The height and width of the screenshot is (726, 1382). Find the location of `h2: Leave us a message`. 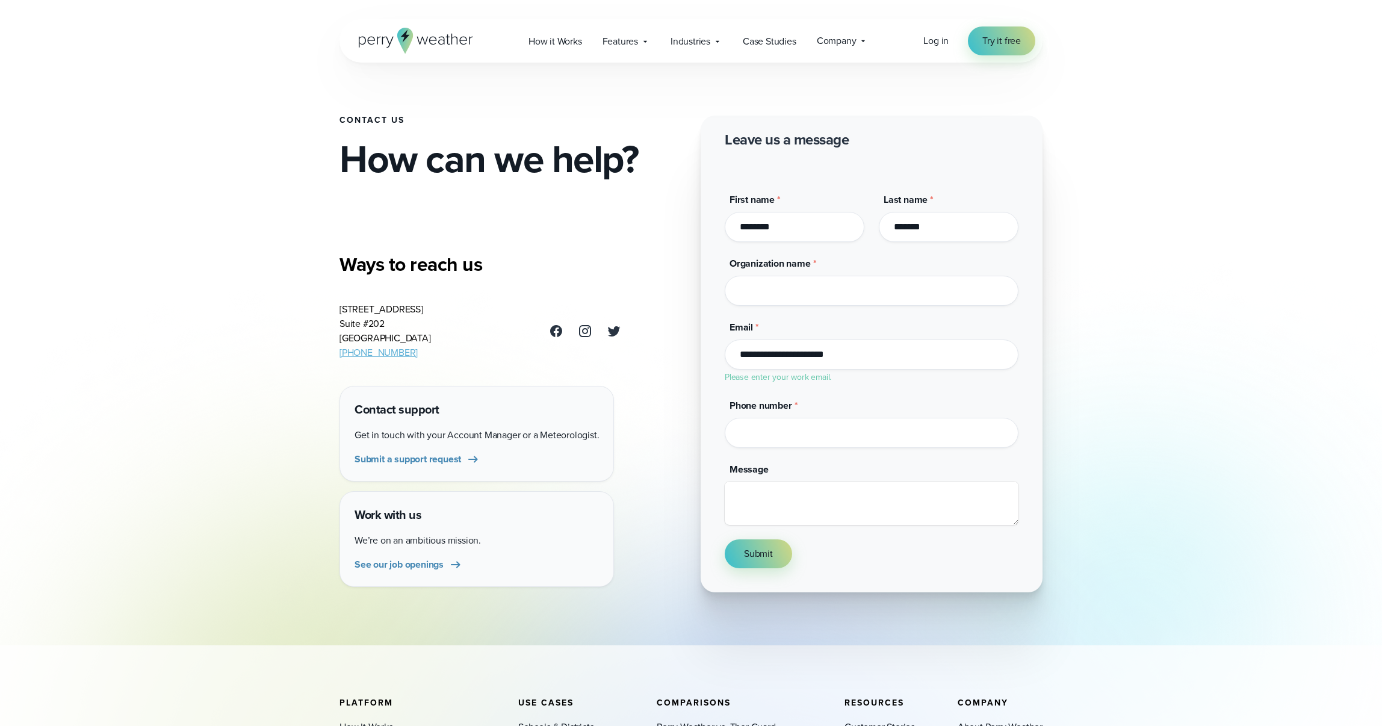

h2: Leave us a message is located at coordinates (787, 140).